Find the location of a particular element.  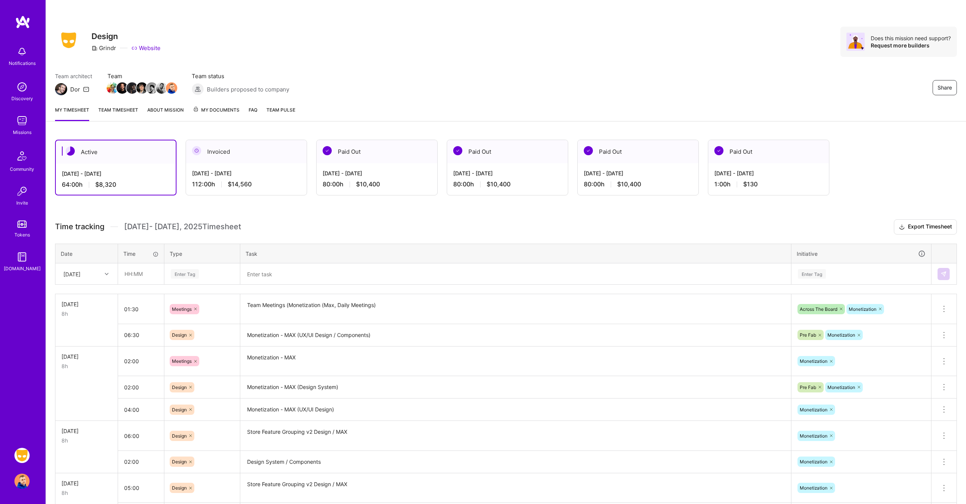

img: Grindr: Design is located at coordinates (22, 455).